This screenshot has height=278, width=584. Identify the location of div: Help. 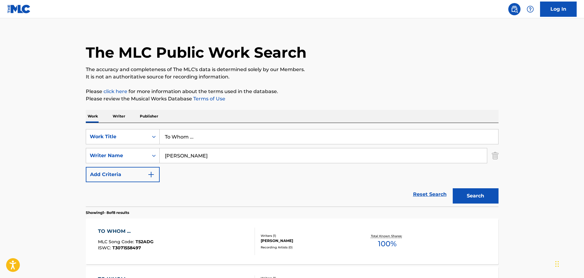
(530, 9).